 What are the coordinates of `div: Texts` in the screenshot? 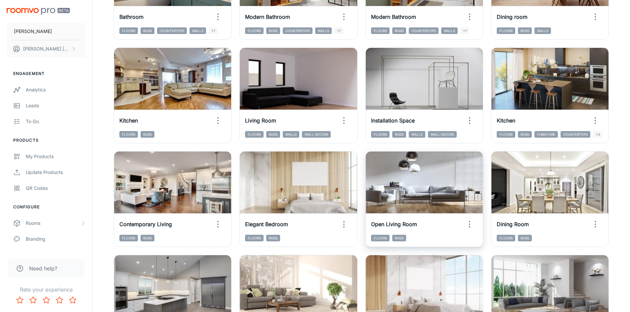 It's located at (56, 255).